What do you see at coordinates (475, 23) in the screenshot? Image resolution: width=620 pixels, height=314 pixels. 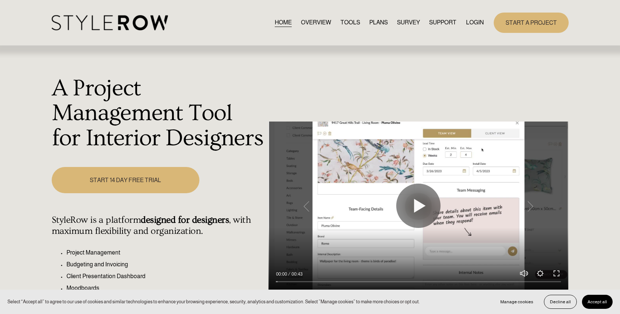 I see `a: LOGIN` at bounding box center [475, 23].